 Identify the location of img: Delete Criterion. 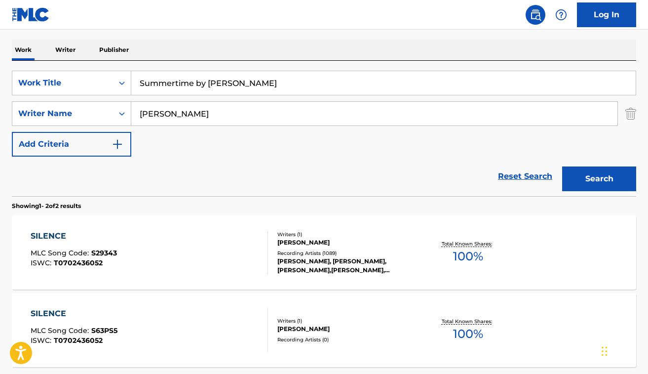
(631, 114).